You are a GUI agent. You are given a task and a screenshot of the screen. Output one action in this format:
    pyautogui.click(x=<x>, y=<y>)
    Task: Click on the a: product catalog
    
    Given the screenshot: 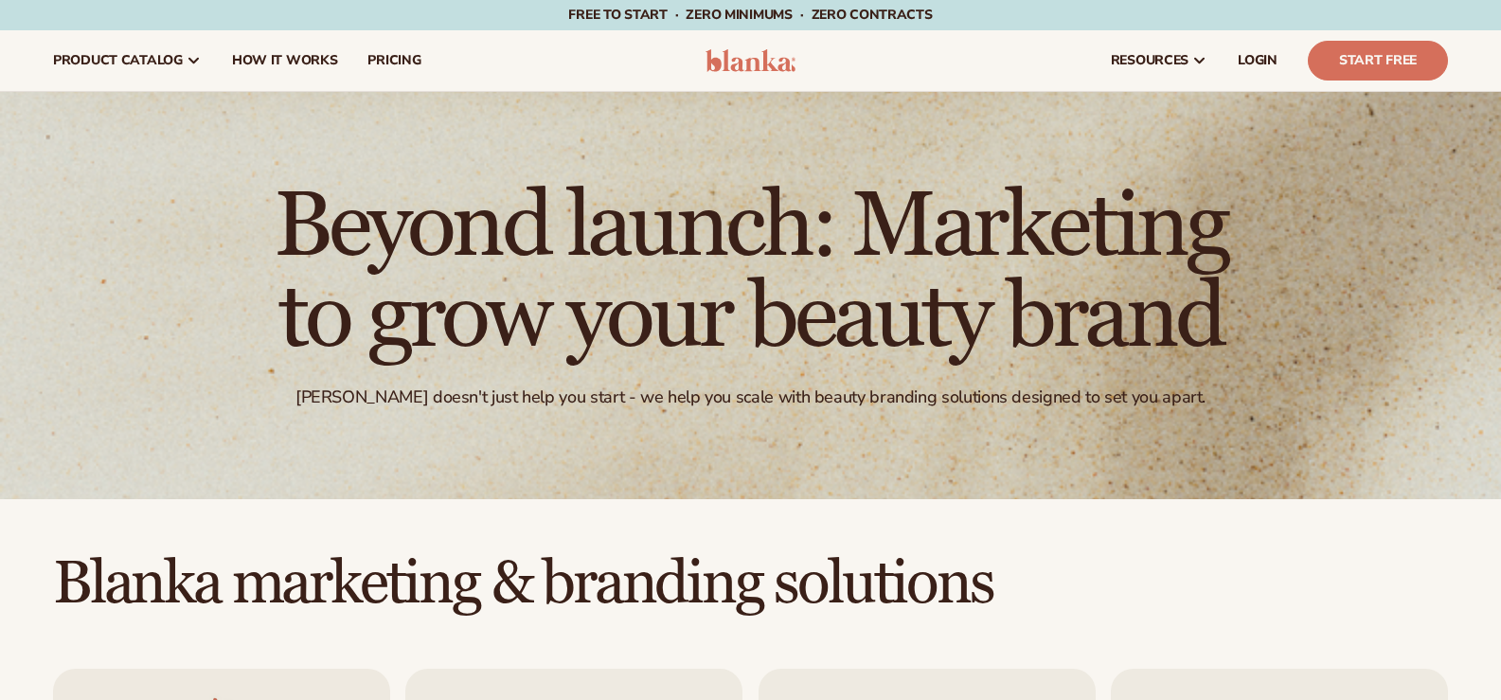 What is the action you would take?
    pyautogui.click(x=127, y=61)
    